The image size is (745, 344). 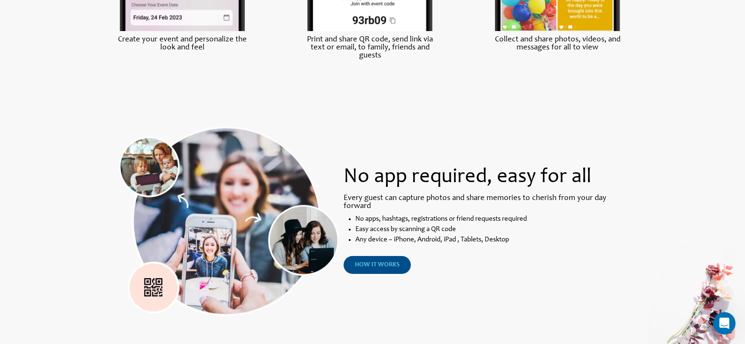 I want to click on label: Every guest can capture photos and share memories to cherish from your day forward, so click(x=482, y=202).